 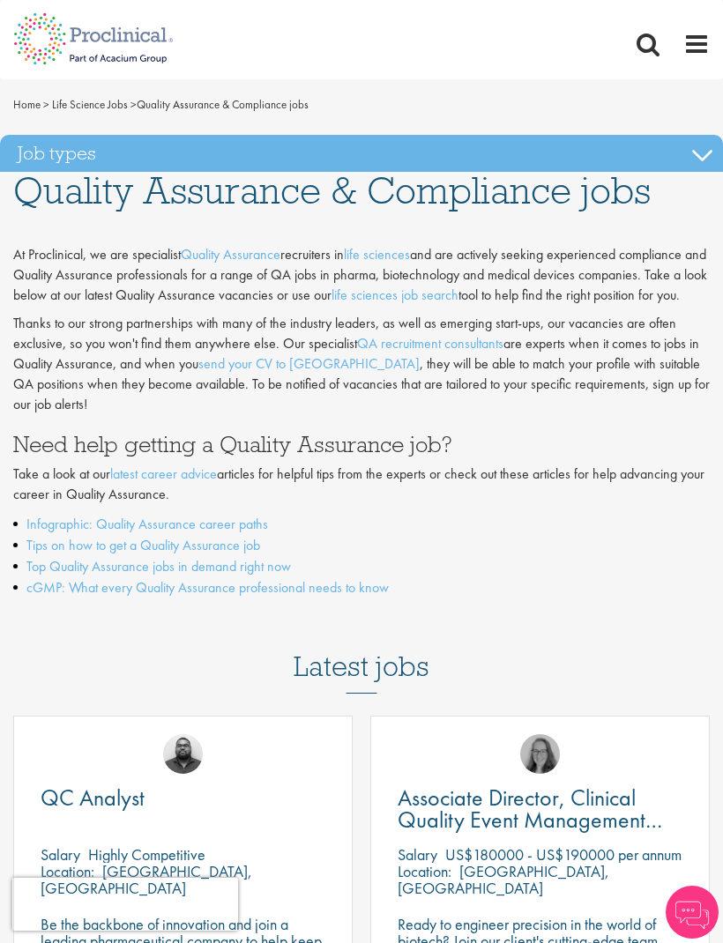 What do you see at coordinates (692, 912) in the screenshot?
I see `img: Chatbot` at bounding box center [692, 912].